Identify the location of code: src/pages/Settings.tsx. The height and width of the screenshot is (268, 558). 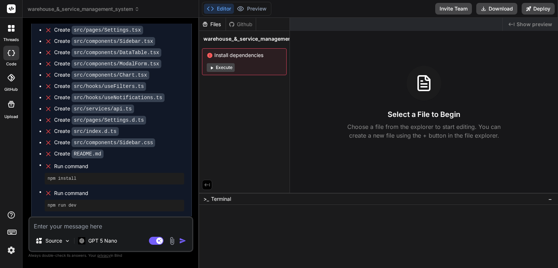
(107, 30).